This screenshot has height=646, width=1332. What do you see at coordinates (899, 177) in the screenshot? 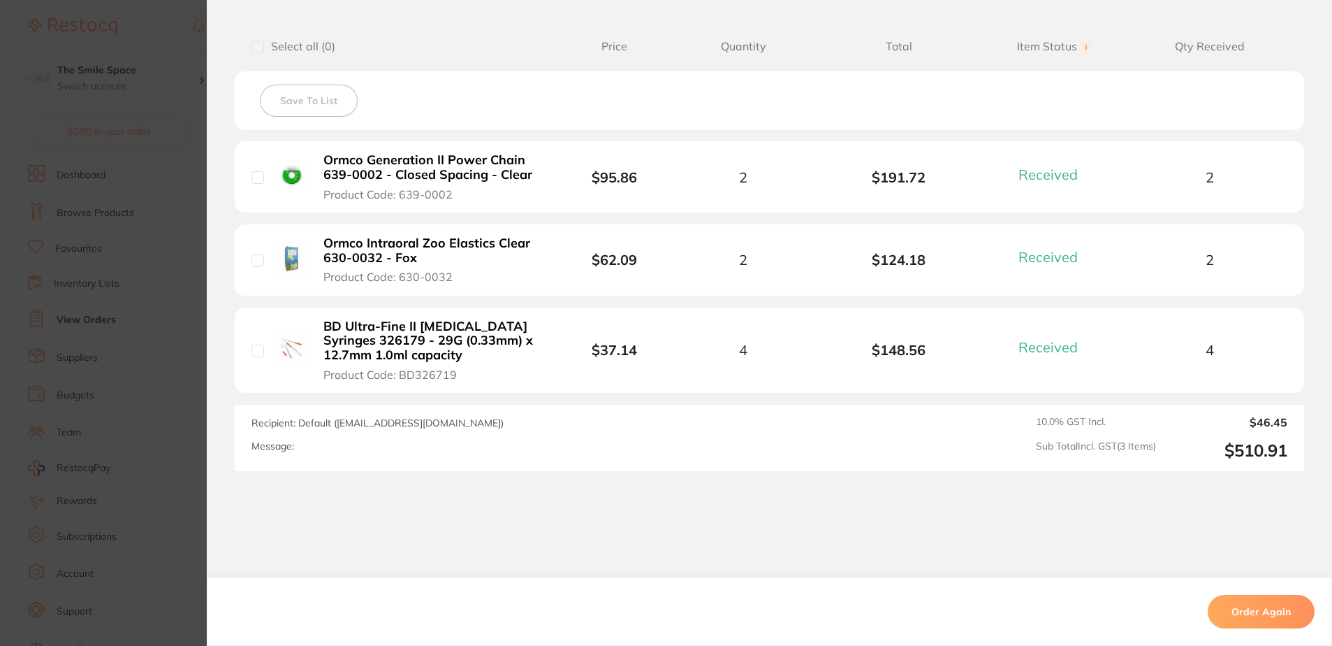
I see `b: $191.72` at bounding box center [899, 177].